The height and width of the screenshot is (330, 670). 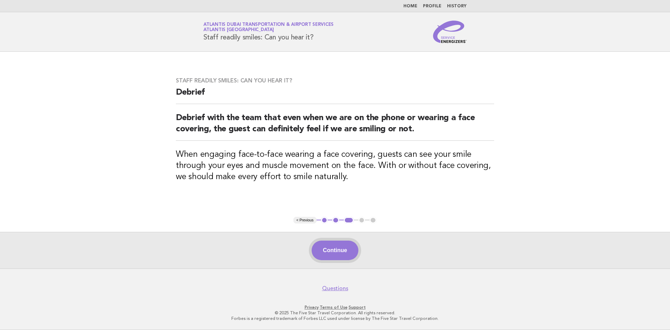 I want to click on button: 2, so click(x=336, y=220).